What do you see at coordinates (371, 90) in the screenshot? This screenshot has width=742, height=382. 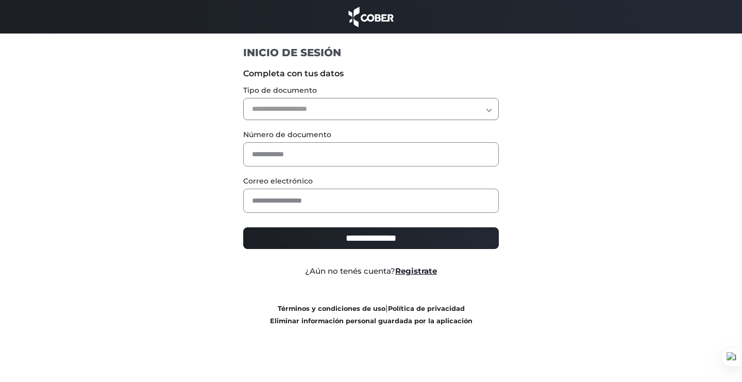 I see `label: Tipo de documento` at bounding box center [371, 90].